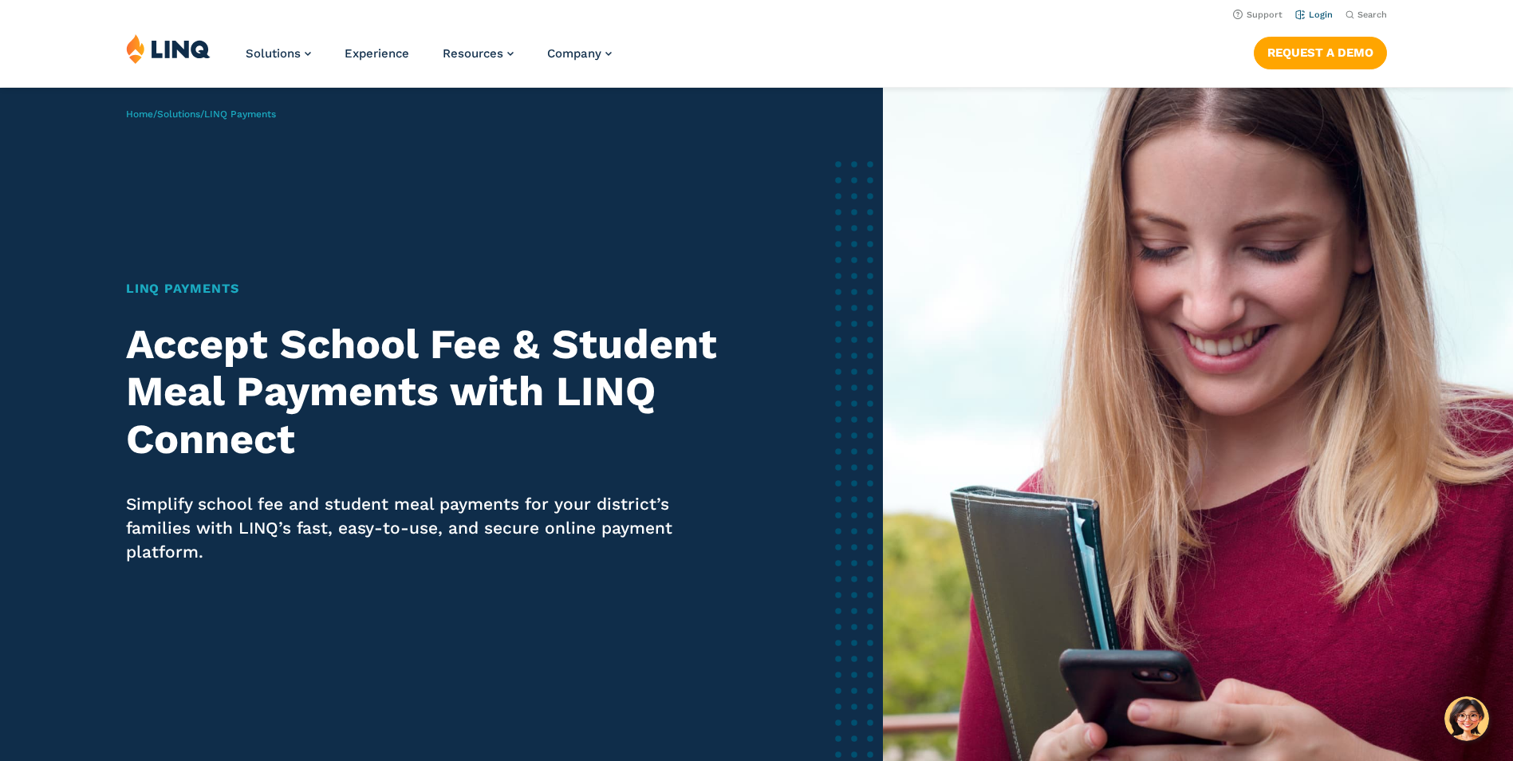 This screenshot has width=1513, height=761. Describe the element at coordinates (168, 49) in the screenshot. I see `img: LINQ | K‑12 Software` at that location.